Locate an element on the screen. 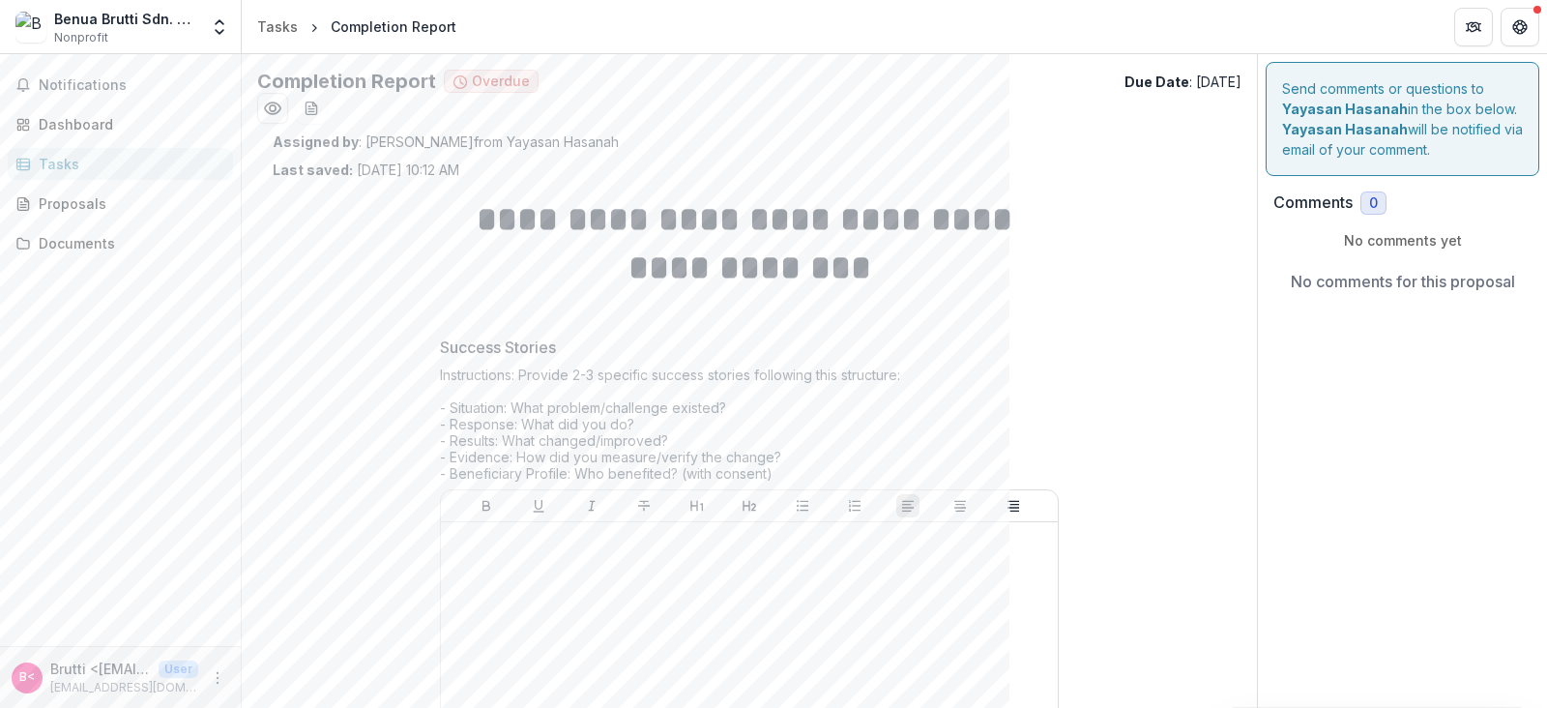  div: Instructions: Provide 2-3 specific success stories following this structure: - Situation: What pr... is located at coordinates (749, 427).